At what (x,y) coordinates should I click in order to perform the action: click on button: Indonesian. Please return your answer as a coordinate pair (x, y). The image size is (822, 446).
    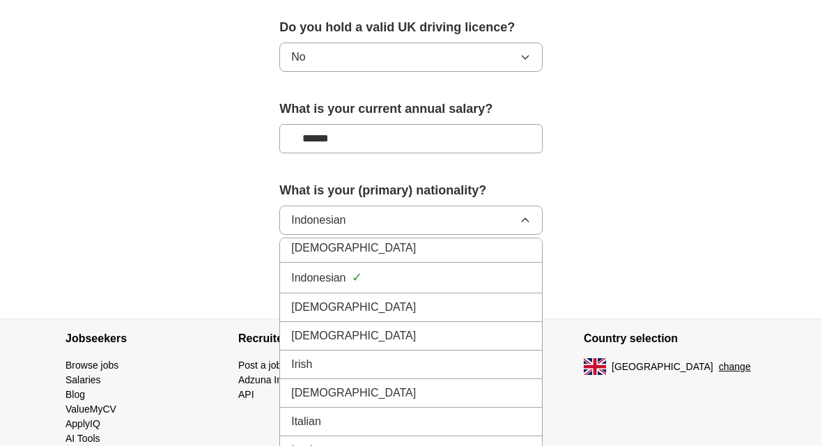
    Looking at the image, I should click on (411, 220).